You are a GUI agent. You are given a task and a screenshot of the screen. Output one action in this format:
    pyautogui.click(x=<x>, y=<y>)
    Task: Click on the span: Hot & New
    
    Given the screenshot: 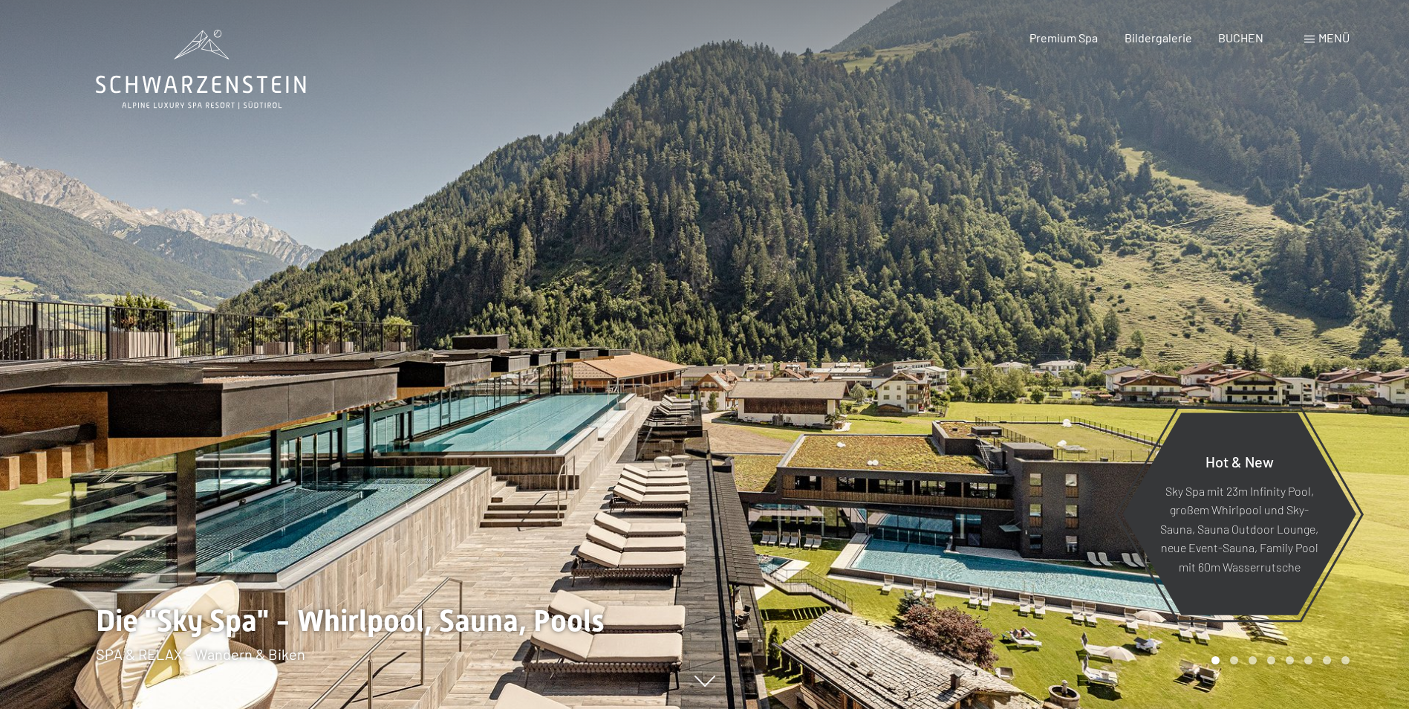 What is the action you would take?
    pyautogui.click(x=1240, y=461)
    